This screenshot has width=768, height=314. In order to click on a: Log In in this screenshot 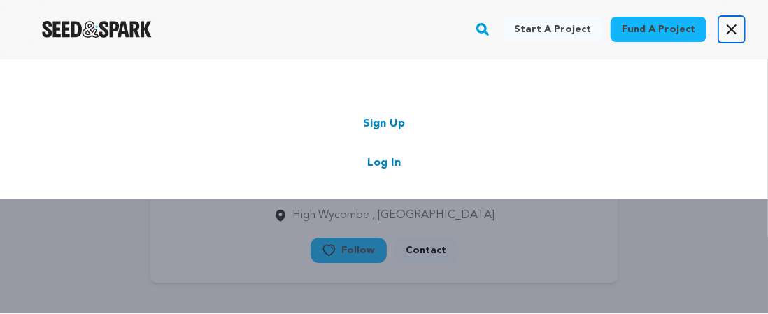, I will do `click(384, 163)`.